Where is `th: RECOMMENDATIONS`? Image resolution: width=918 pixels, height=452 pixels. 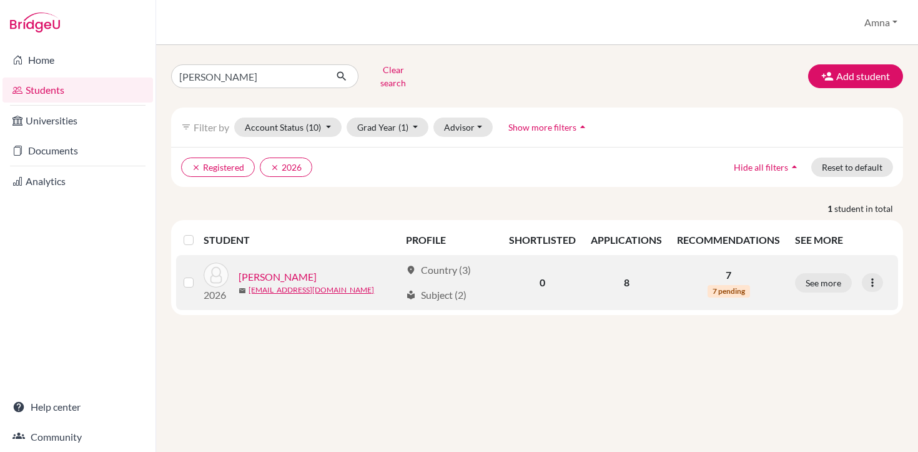
th: RECOMMENDATIONS is located at coordinates (728, 240).